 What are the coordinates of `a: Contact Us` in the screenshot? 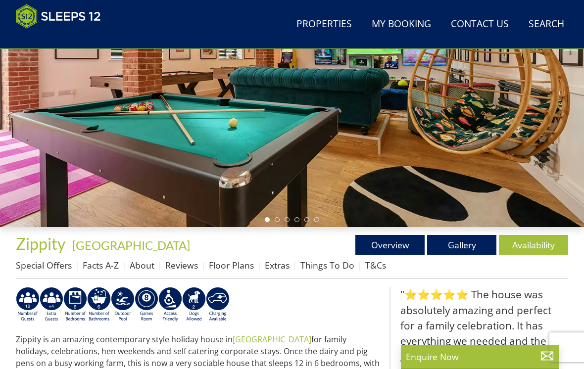 It's located at (480, 24).